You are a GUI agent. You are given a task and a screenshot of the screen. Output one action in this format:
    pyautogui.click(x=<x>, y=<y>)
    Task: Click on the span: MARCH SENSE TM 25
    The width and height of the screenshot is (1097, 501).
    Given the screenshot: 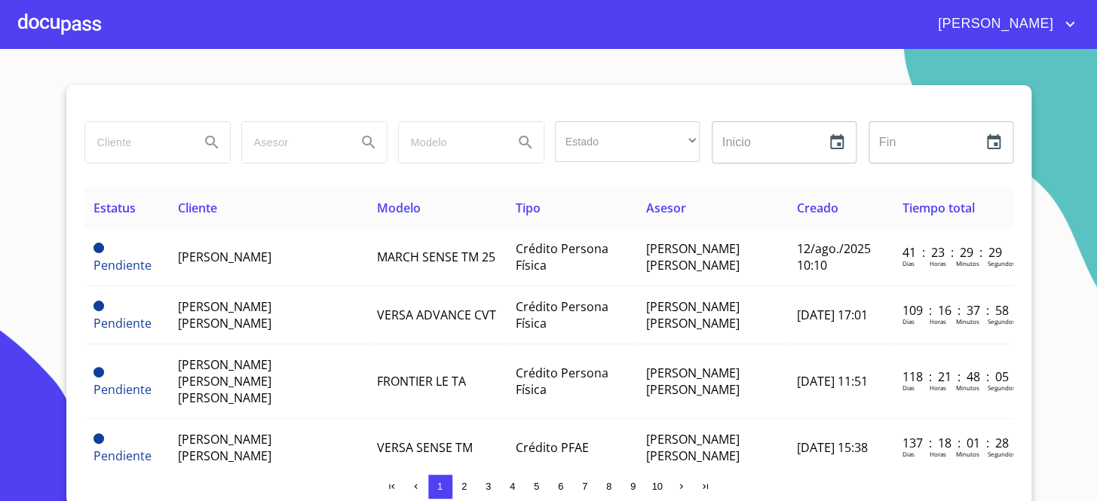 What is the action you would take?
    pyautogui.click(x=436, y=257)
    